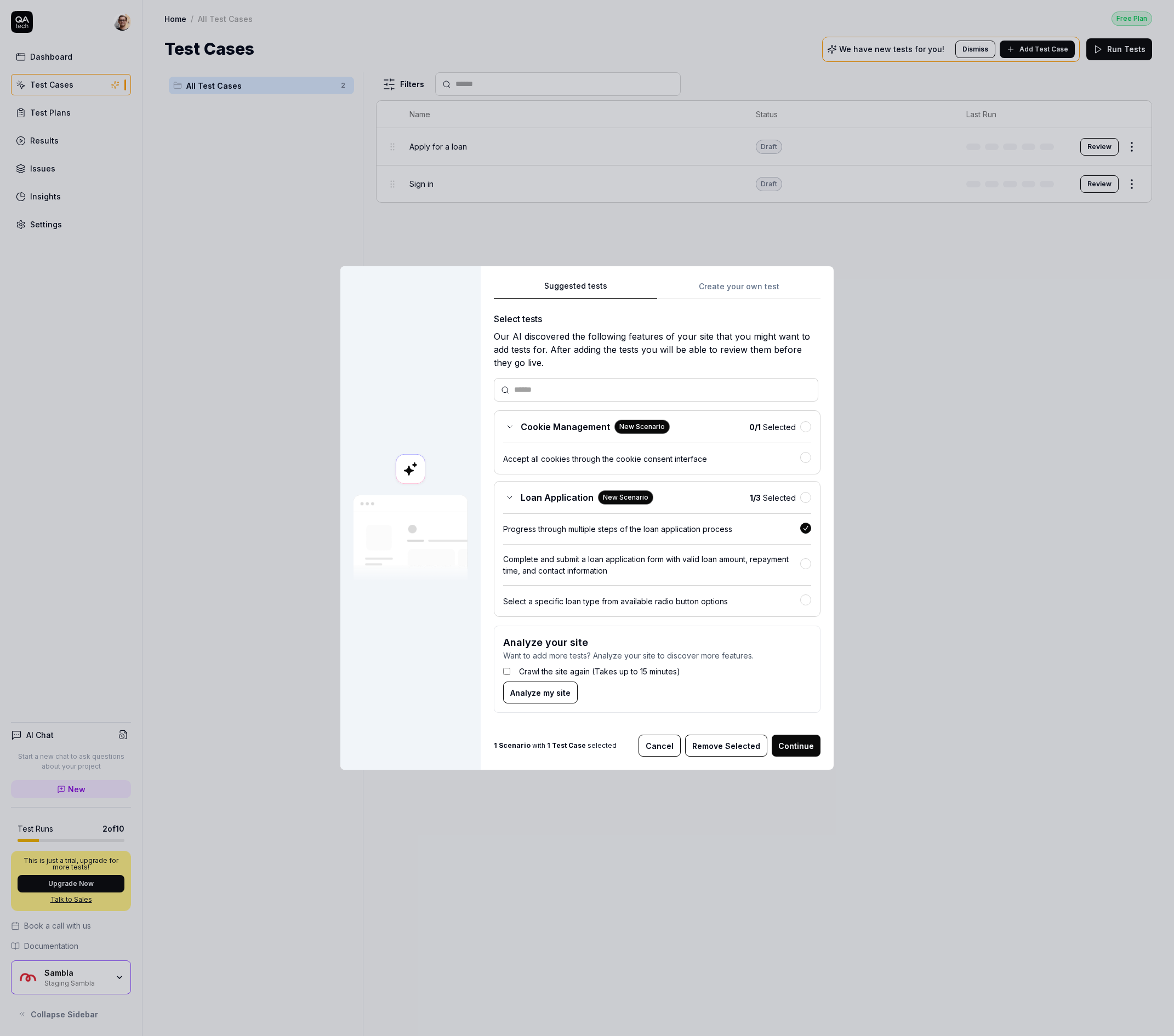 This screenshot has width=1174, height=1036. What do you see at coordinates (566, 745) in the screenshot?
I see `b: 1 Test Case` at bounding box center [566, 745].